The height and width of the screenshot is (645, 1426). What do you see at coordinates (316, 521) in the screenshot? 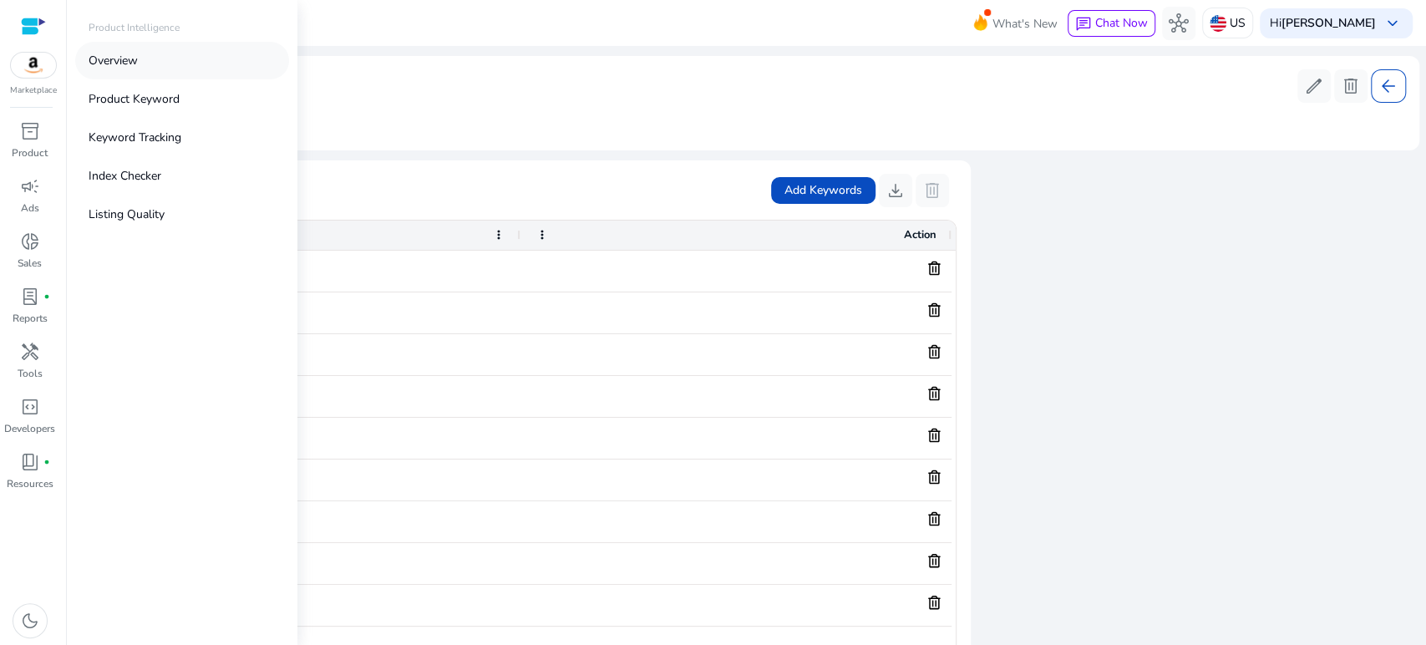
I see `span: cute axolotl gifts` at bounding box center [316, 521].